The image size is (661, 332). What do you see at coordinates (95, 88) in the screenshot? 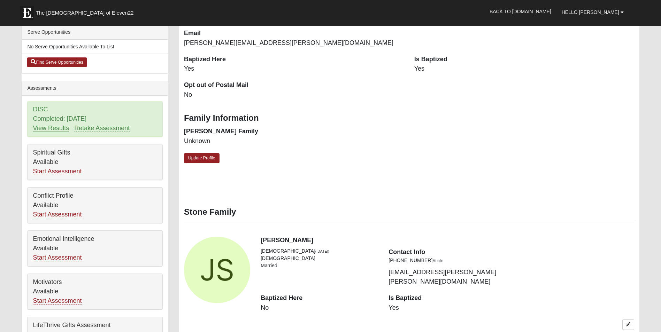
I see `div: Assessments` at bounding box center [95, 88].